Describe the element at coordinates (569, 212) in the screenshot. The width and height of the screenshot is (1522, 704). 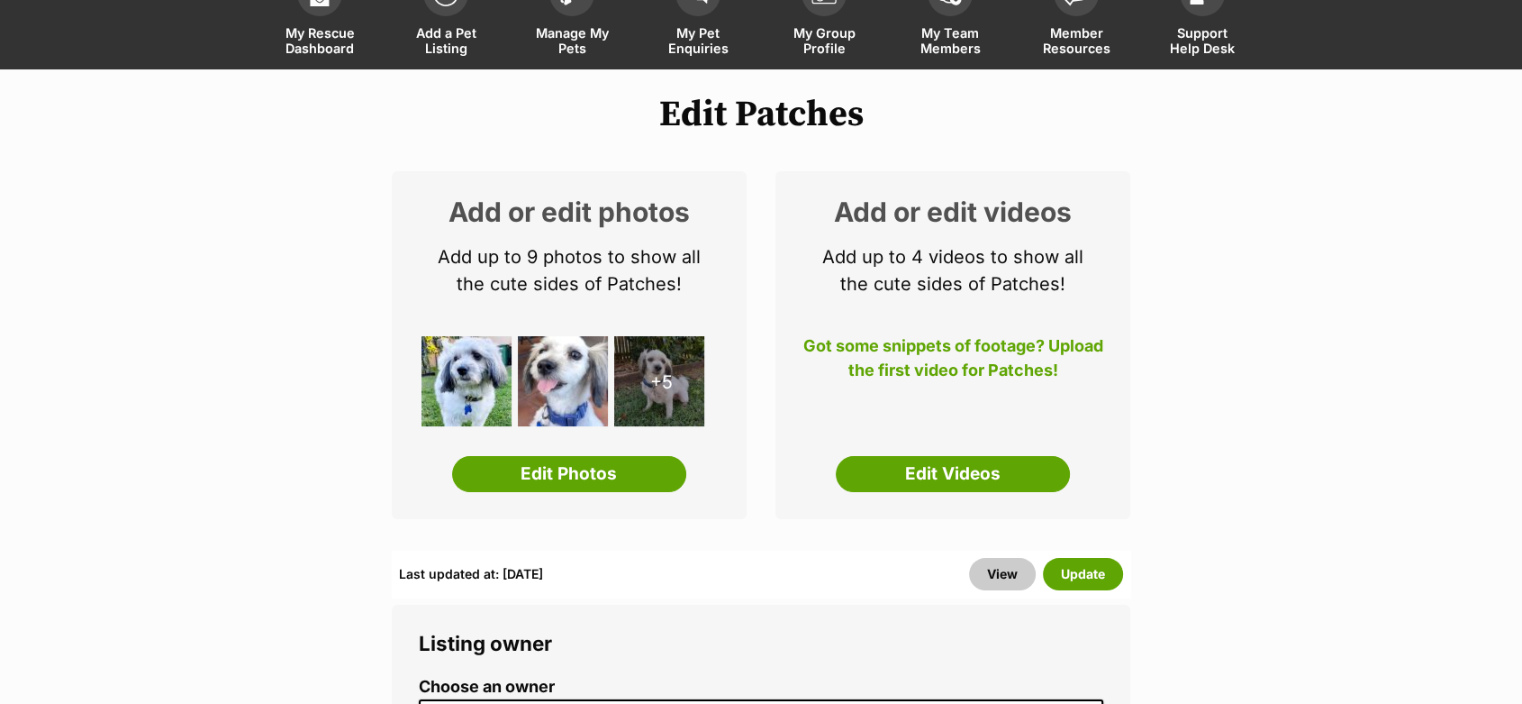
I see `h2: Add or edit photos` at that location.